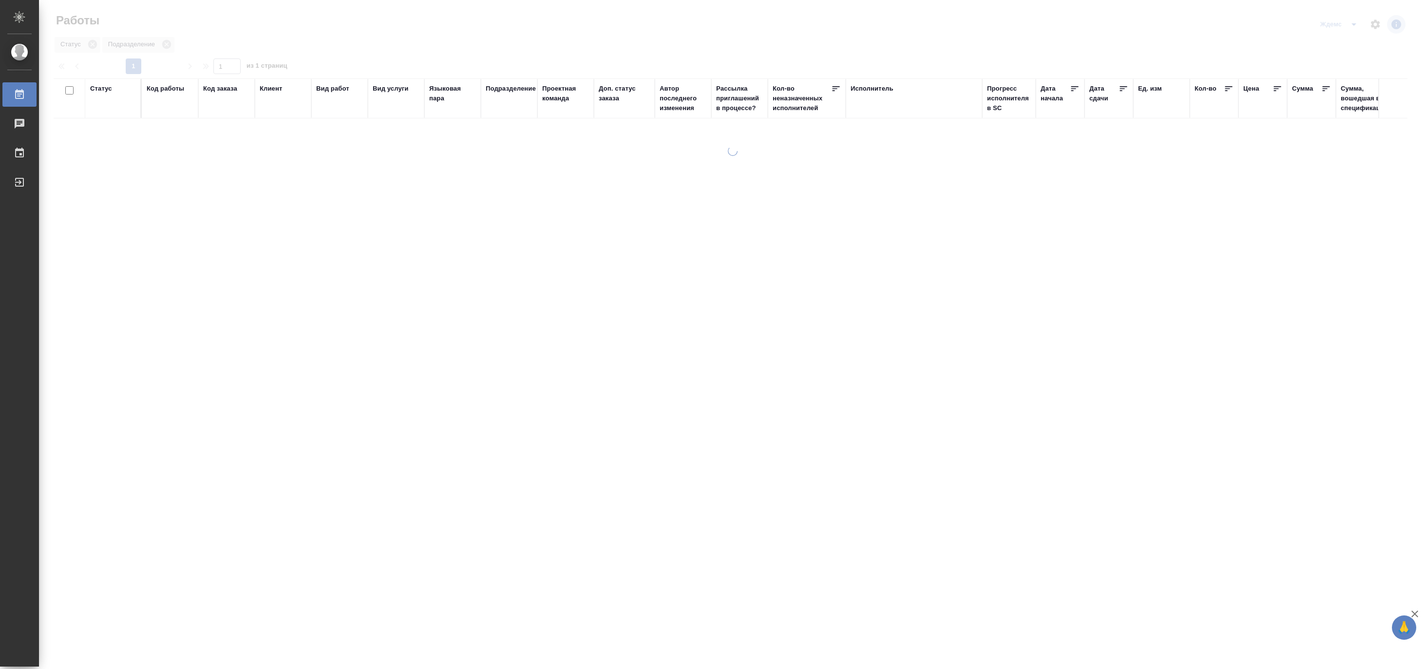  What do you see at coordinates (333, 89) in the screenshot?
I see `div: Вид работ` at bounding box center [333, 89].